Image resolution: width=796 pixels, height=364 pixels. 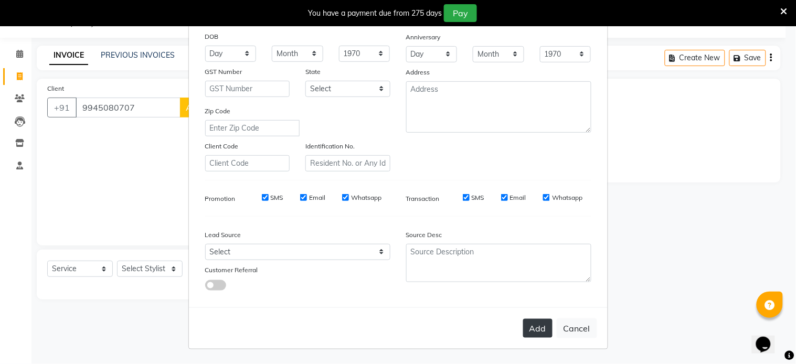 I want to click on label: Client Code, so click(x=222, y=146).